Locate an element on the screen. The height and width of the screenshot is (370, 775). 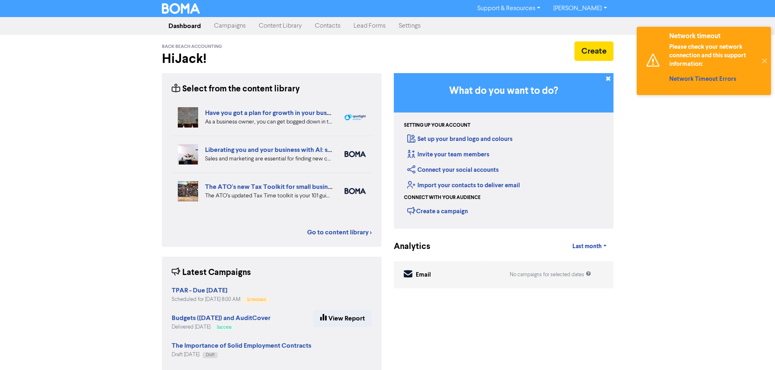
span: Last month is located at coordinates (587, 247).